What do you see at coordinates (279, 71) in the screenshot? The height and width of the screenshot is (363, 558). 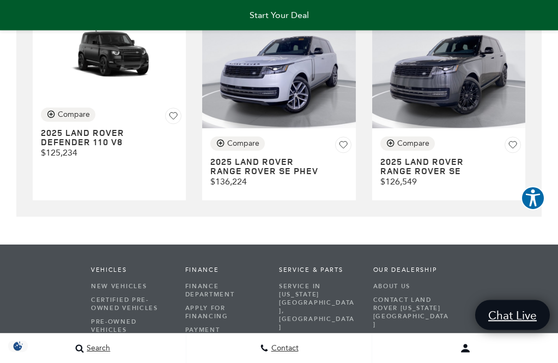 I see `img: 2025 LAND ROVER Range Rover SE PHEV` at bounding box center [279, 71].